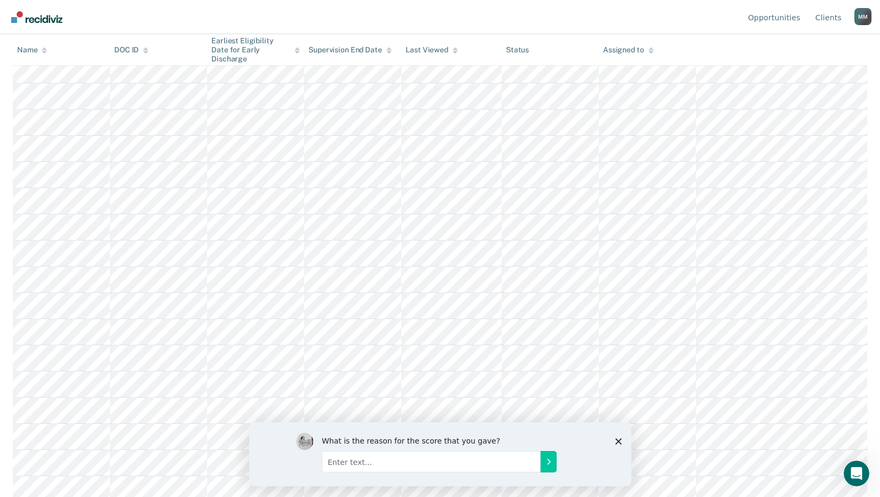 Image resolution: width=880 pixels, height=497 pixels. I want to click on img: Recidiviz, so click(37, 17).